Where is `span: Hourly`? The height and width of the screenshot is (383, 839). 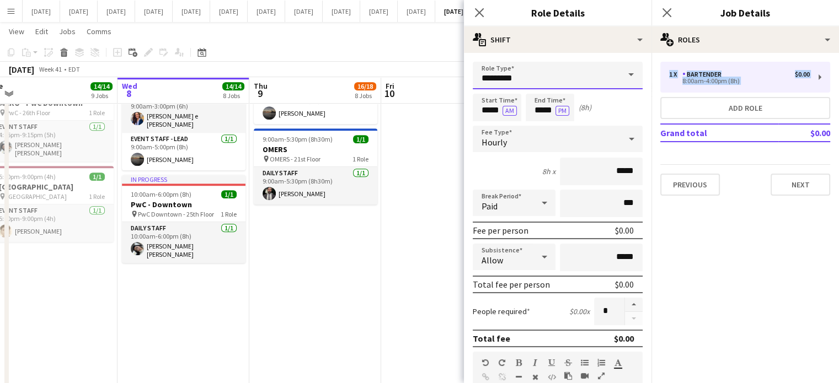
span: Hourly is located at coordinates (494, 142).